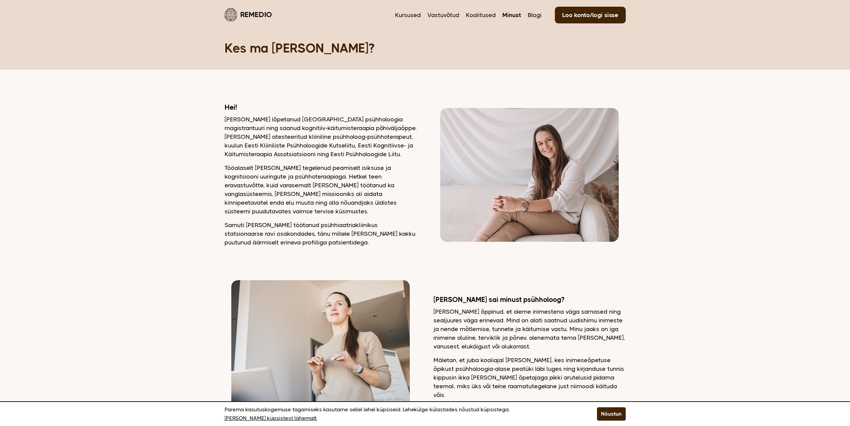 The width and height of the screenshot is (850, 426). Describe the element at coordinates (320, 347) in the screenshot. I see `img: Dagmar naeratamas` at that location.